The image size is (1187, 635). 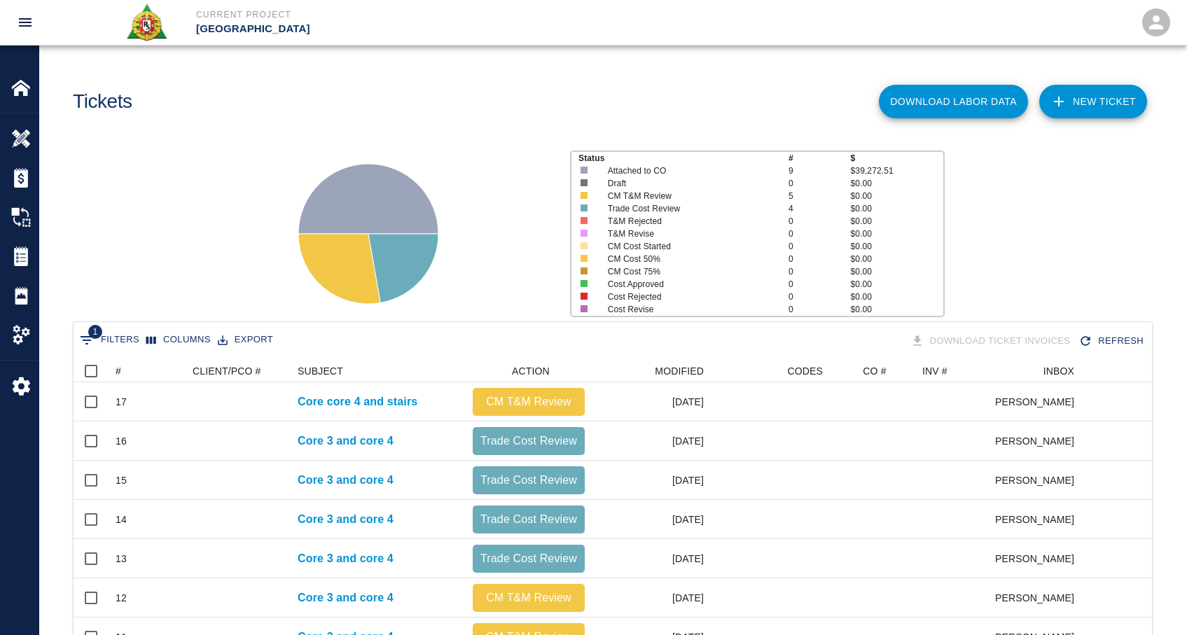 I want to click on p: T&M Revise, so click(x=689, y=234).